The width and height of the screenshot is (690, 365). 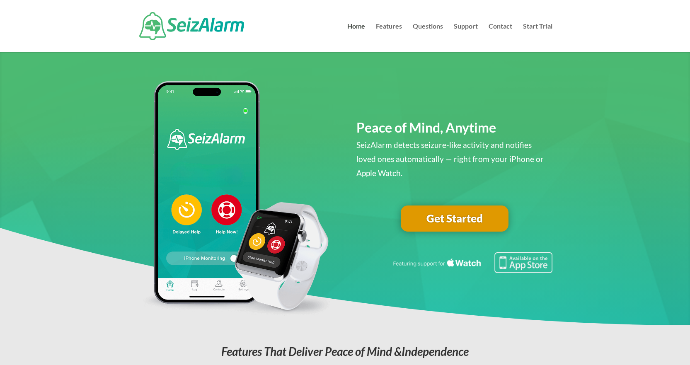 What do you see at coordinates (389, 38) in the screenshot?
I see `a: Features` at bounding box center [389, 38].